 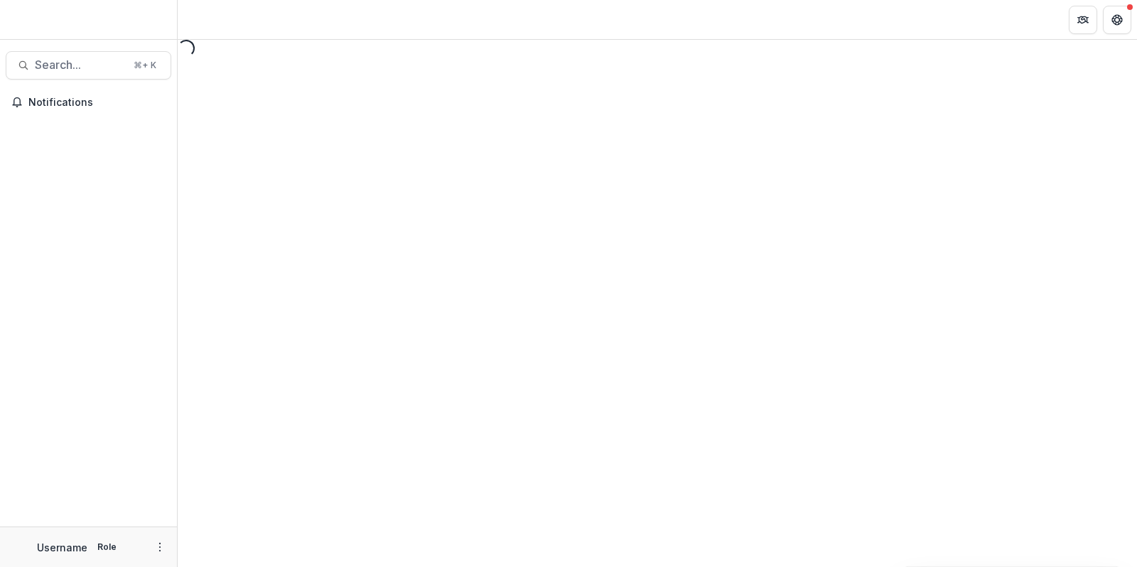 What do you see at coordinates (107, 547) in the screenshot?
I see `p: Role` at bounding box center [107, 547].